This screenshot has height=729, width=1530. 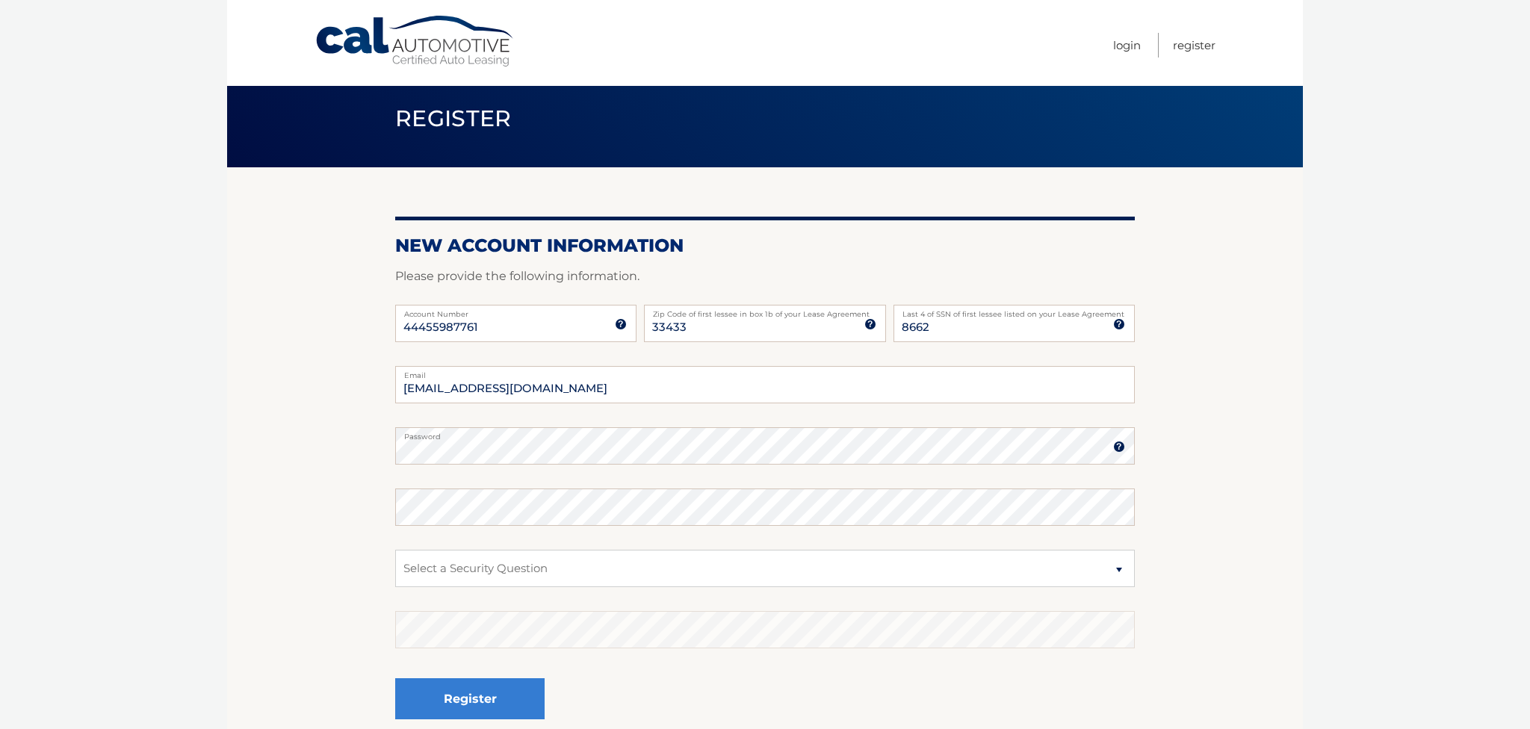 What do you see at coordinates (1193, 45) in the screenshot?
I see `a: Register` at bounding box center [1193, 45].